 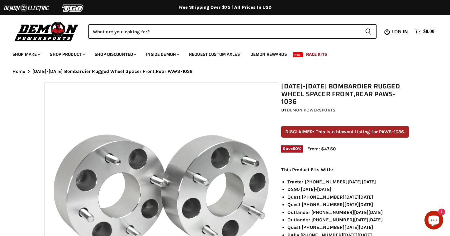 I want to click on span: From: $47.50, so click(x=321, y=149).